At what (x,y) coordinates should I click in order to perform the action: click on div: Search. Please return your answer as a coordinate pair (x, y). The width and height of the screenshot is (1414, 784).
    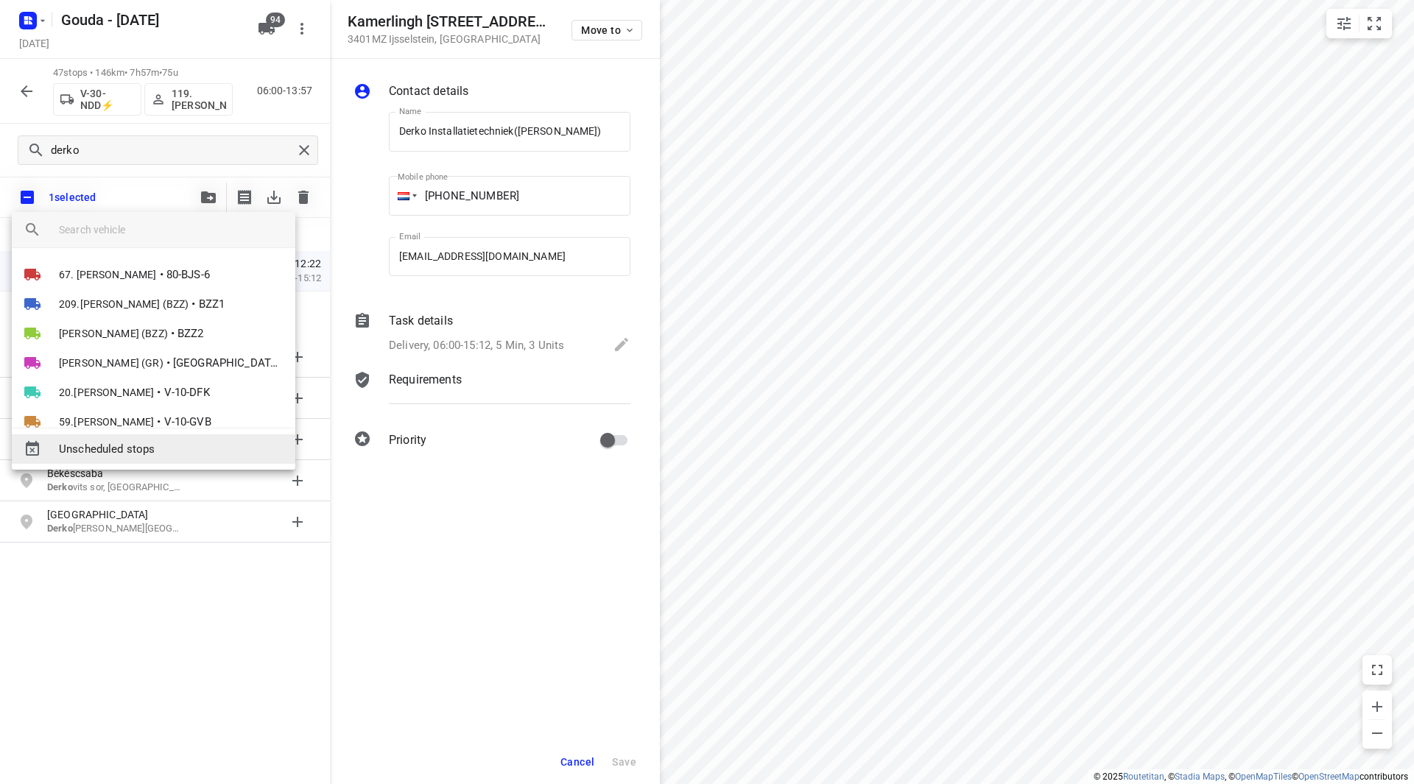
    Looking at the image, I should click on (35, 230).